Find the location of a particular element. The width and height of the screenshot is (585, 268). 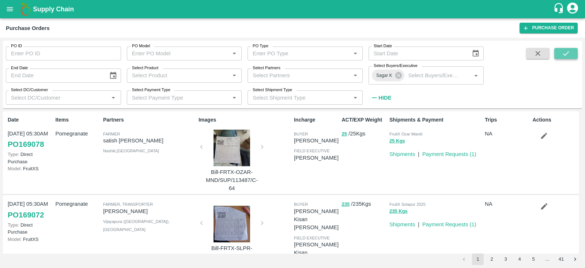

p: Images is located at coordinates (244, 119).